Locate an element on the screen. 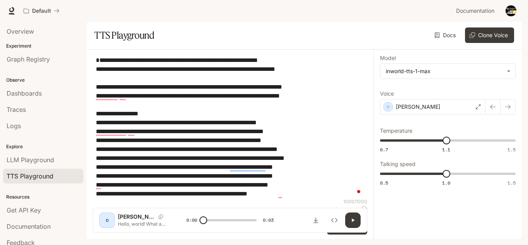 Image resolution: width=528 pixels, height=245 pixels. button: Download audio is located at coordinates (316, 220).